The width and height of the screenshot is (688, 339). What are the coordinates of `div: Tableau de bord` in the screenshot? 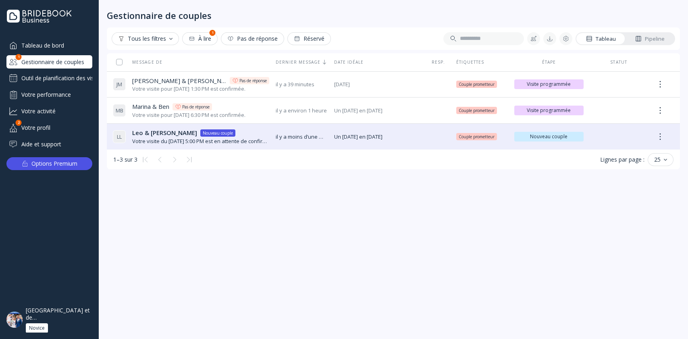 It's located at (49, 45).